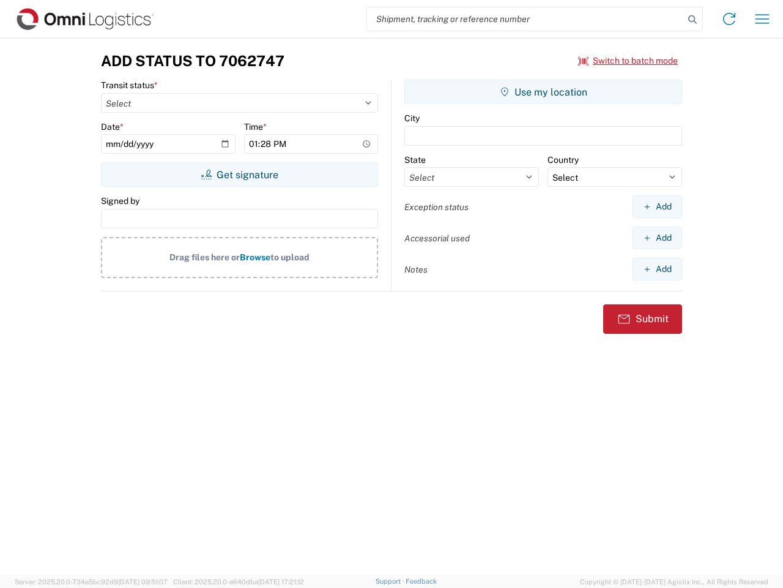 This screenshot has width=783, height=588. I want to click on button: Use my location, so click(543, 92).